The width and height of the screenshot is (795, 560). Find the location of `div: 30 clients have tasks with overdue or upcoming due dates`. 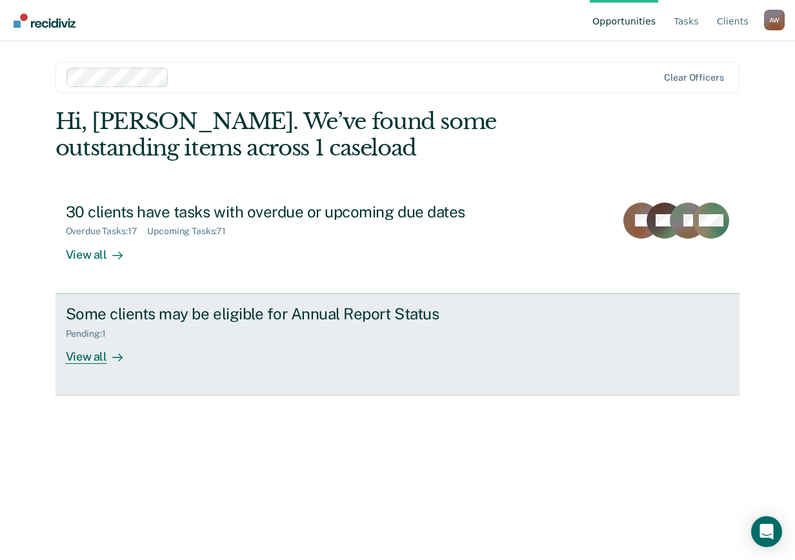

div: 30 clients have tasks with overdue or upcoming due dates is located at coordinates (292, 212).